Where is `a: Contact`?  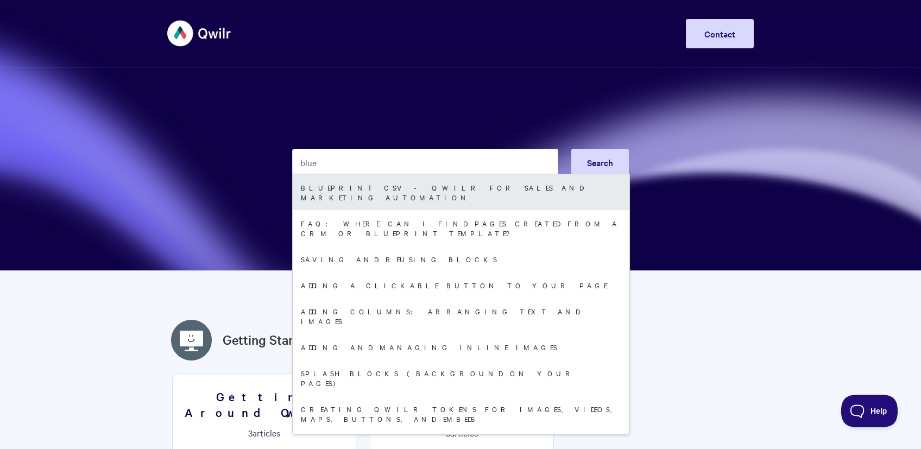 a: Contact is located at coordinates (720, 34).